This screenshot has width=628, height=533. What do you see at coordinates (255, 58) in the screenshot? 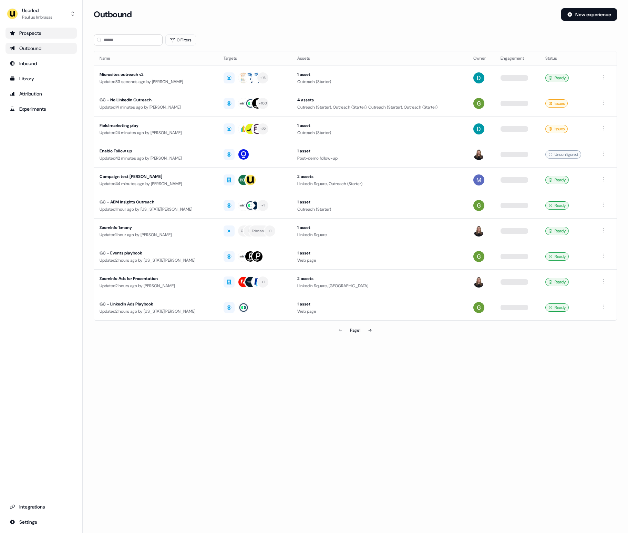
I see `th: Targets` at bounding box center [255, 58].